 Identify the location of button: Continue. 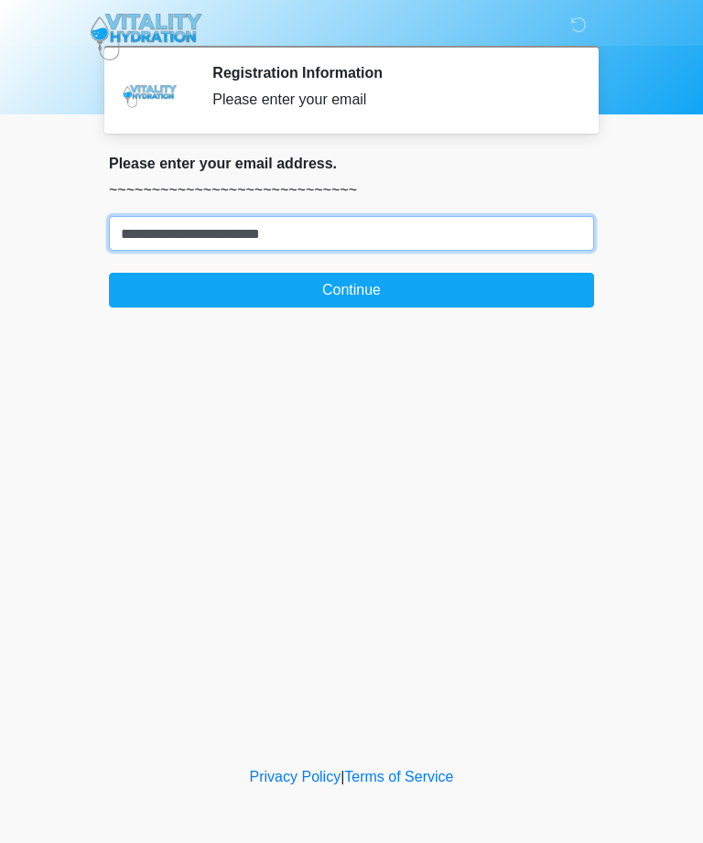
(351, 290).